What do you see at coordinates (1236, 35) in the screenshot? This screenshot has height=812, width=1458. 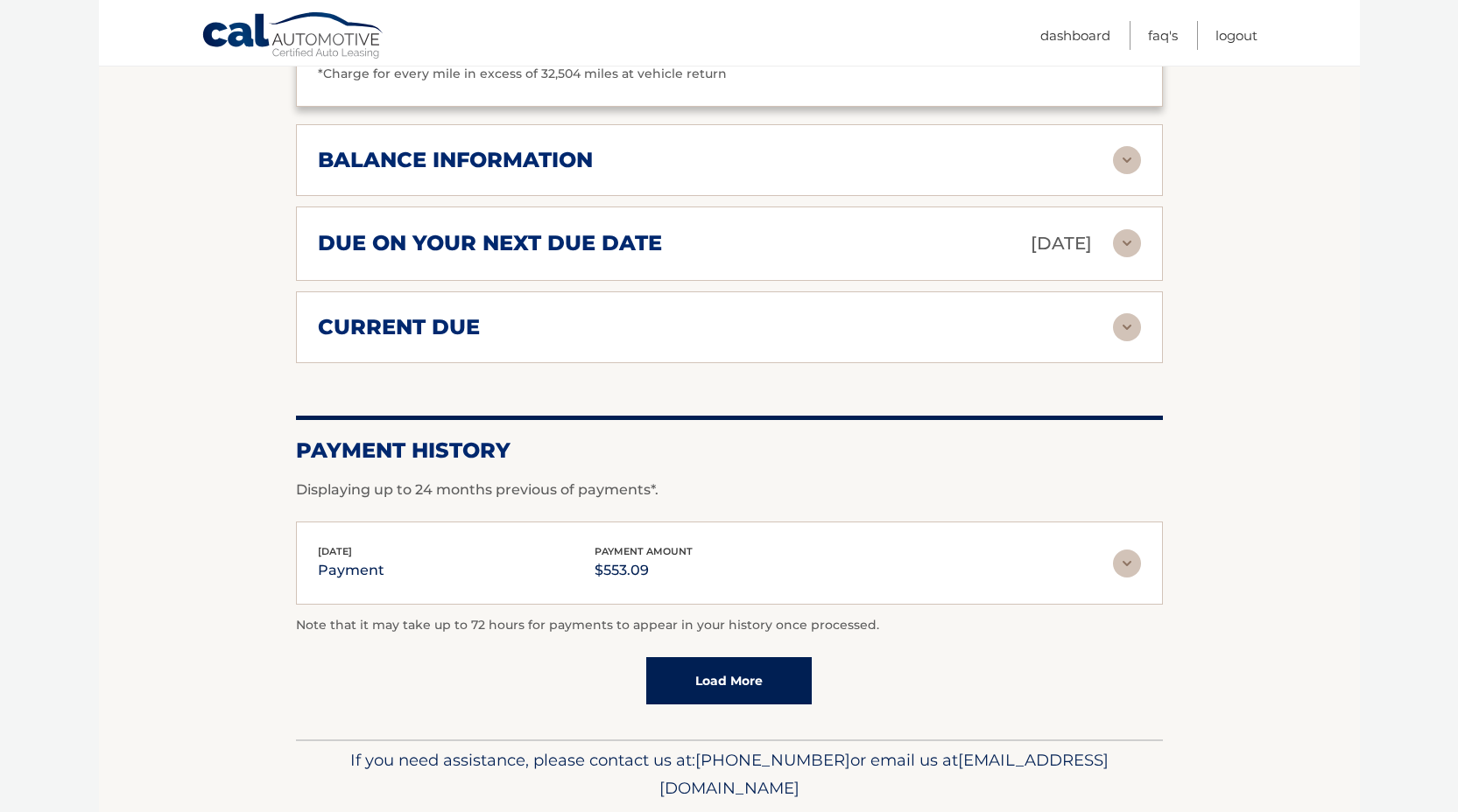 I see `a: Logout` at bounding box center [1236, 35].